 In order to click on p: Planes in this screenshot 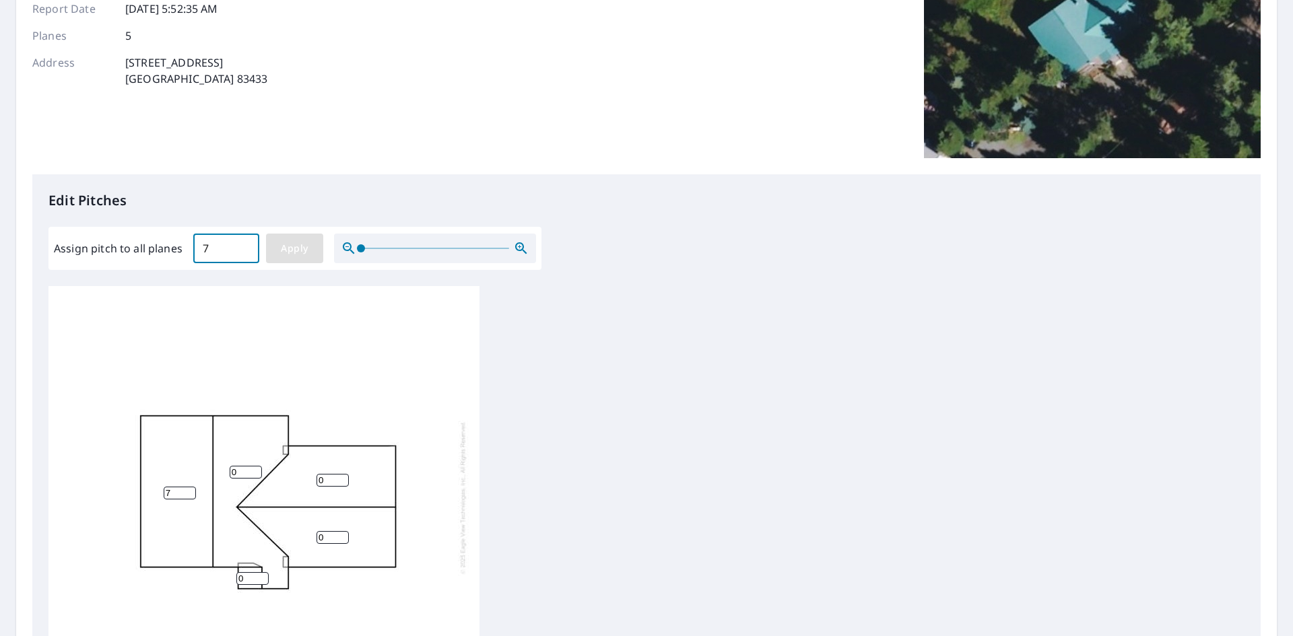, I will do `click(73, 36)`.